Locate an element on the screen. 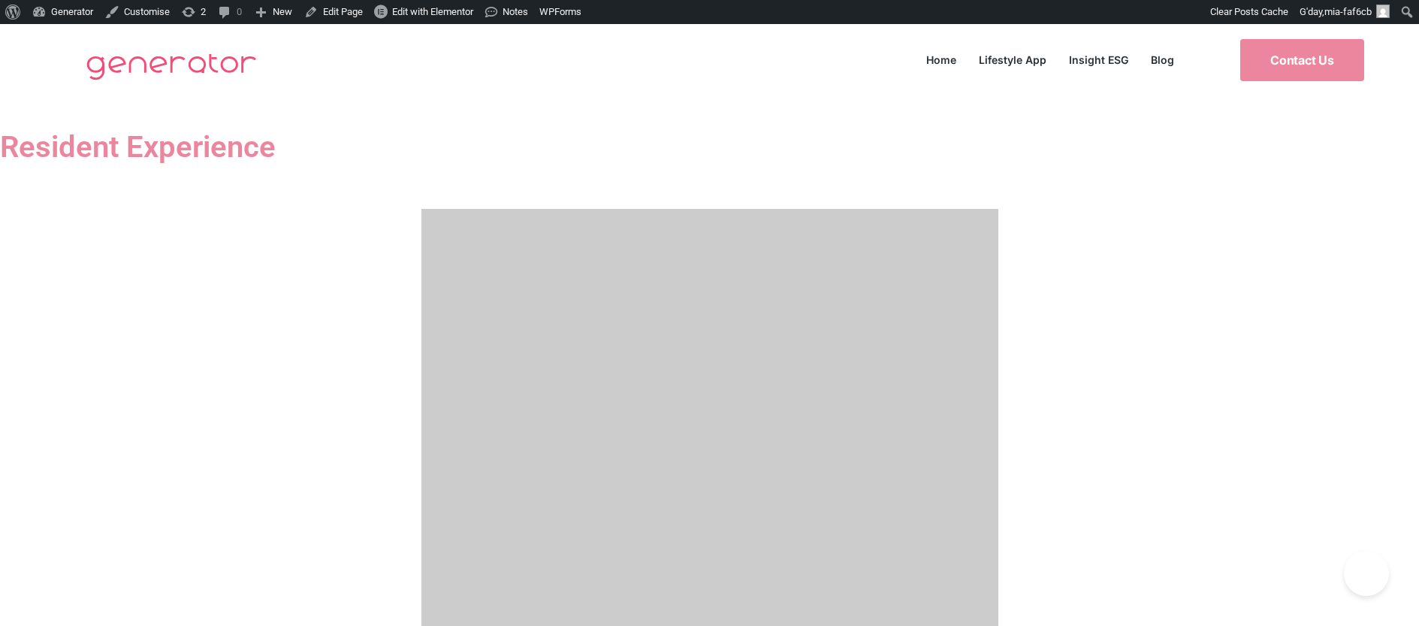  span: mia-faf6cb is located at coordinates (1348, 11).